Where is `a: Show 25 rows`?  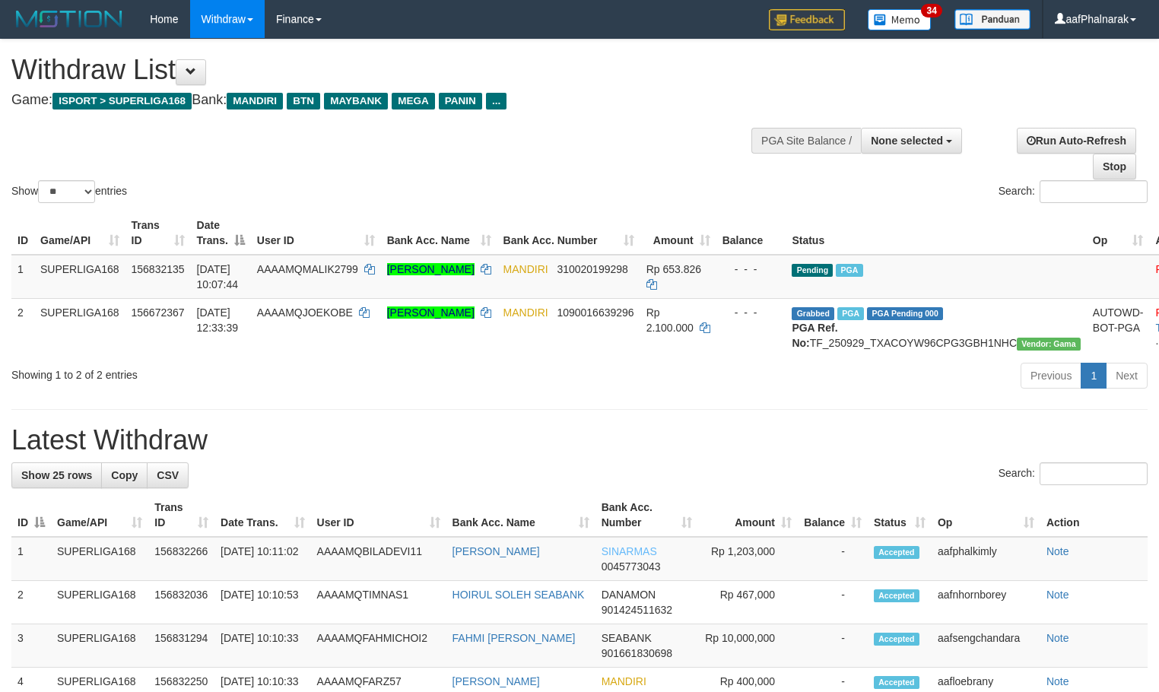 a: Show 25 rows is located at coordinates (56, 475).